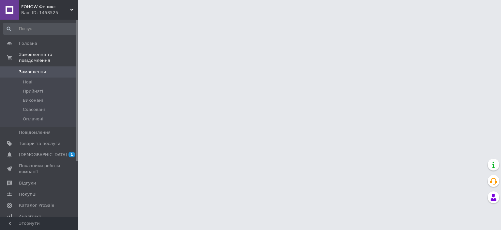 The height and width of the screenshot is (230, 501). I want to click on div: Ваш ID: 1458525, so click(50, 13).